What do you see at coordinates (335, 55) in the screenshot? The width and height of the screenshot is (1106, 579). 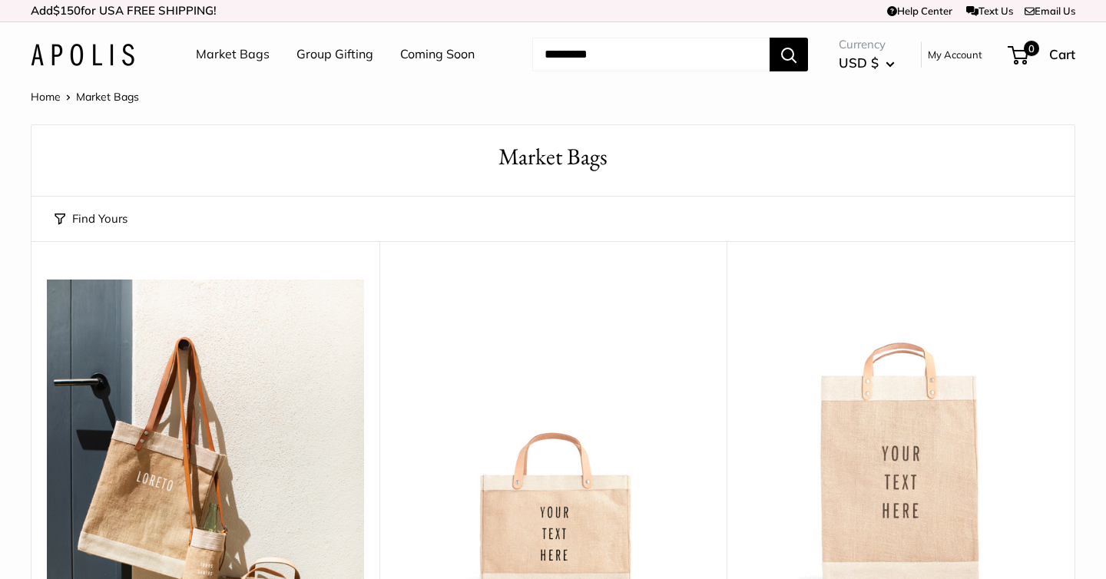 I see `a: Group Gifting` at bounding box center [335, 55].